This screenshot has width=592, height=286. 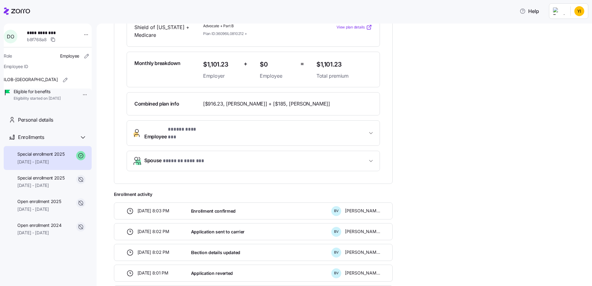 What do you see at coordinates (215, 253) in the screenshot?
I see `span: Election details updated` at bounding box center [215, 253].